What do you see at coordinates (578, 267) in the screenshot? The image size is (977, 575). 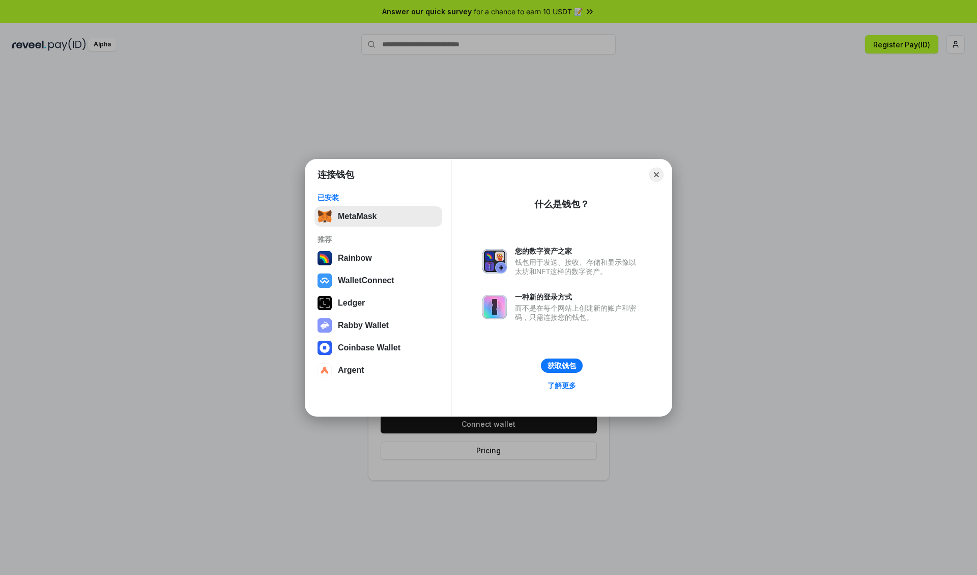 I see `div: 钱包用于发送、接收、存储和显示像以太坊和NFT这样的数字资产。` at bounding box center [578, 267].